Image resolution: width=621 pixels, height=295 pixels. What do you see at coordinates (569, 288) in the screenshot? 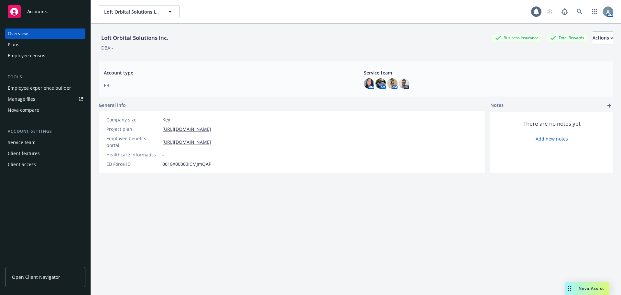
I see `div: Drag to move` at bounding box center [569, 288].